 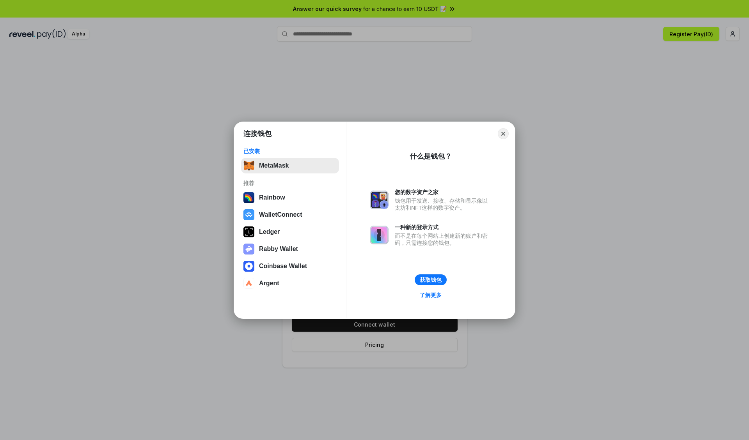 What do you see at coordinates (443, 240) in the screenshot?
I see `div: 而不是在每个网站上创建新的账户和密码，只需连接您的钱包。` at bounding box center [443, 240].